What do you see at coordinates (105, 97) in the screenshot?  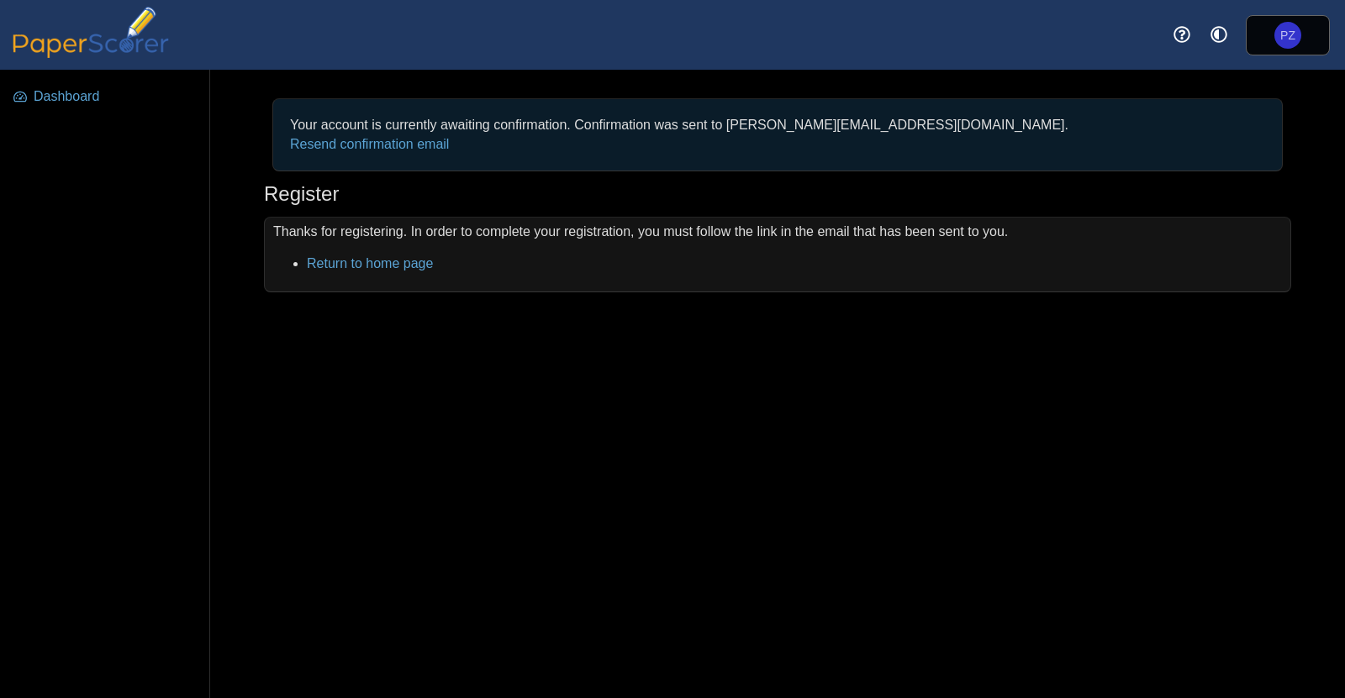 I see `a: Dashboard` at bounding box center [105, 97].